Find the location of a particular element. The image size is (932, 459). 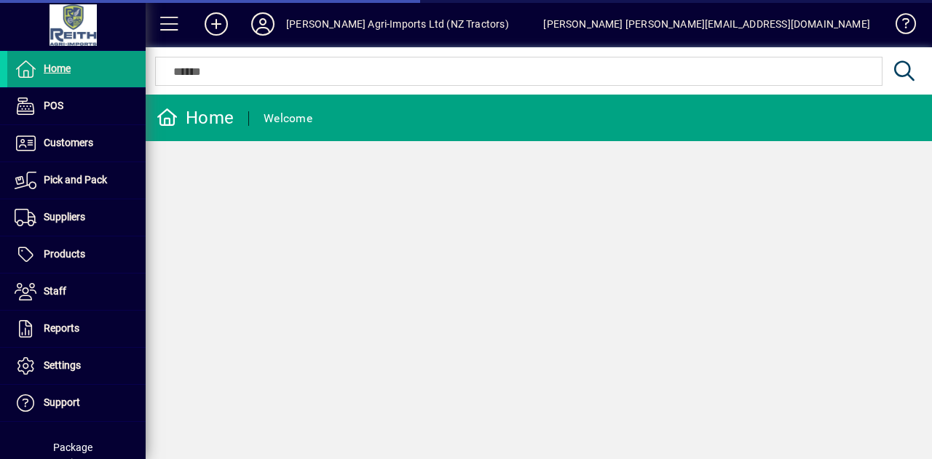

span: Pick and Pack is located at coordinates (75, 180).